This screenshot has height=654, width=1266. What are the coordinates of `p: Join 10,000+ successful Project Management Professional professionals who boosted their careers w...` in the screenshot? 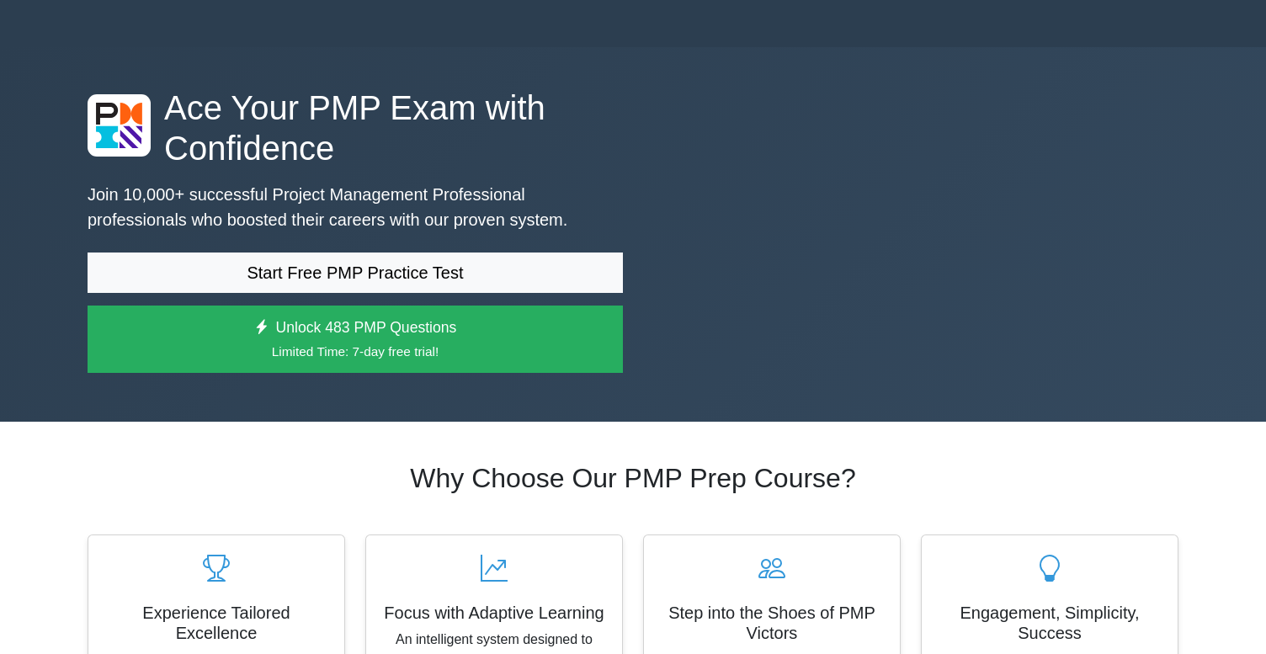 It's located at (355, 207).